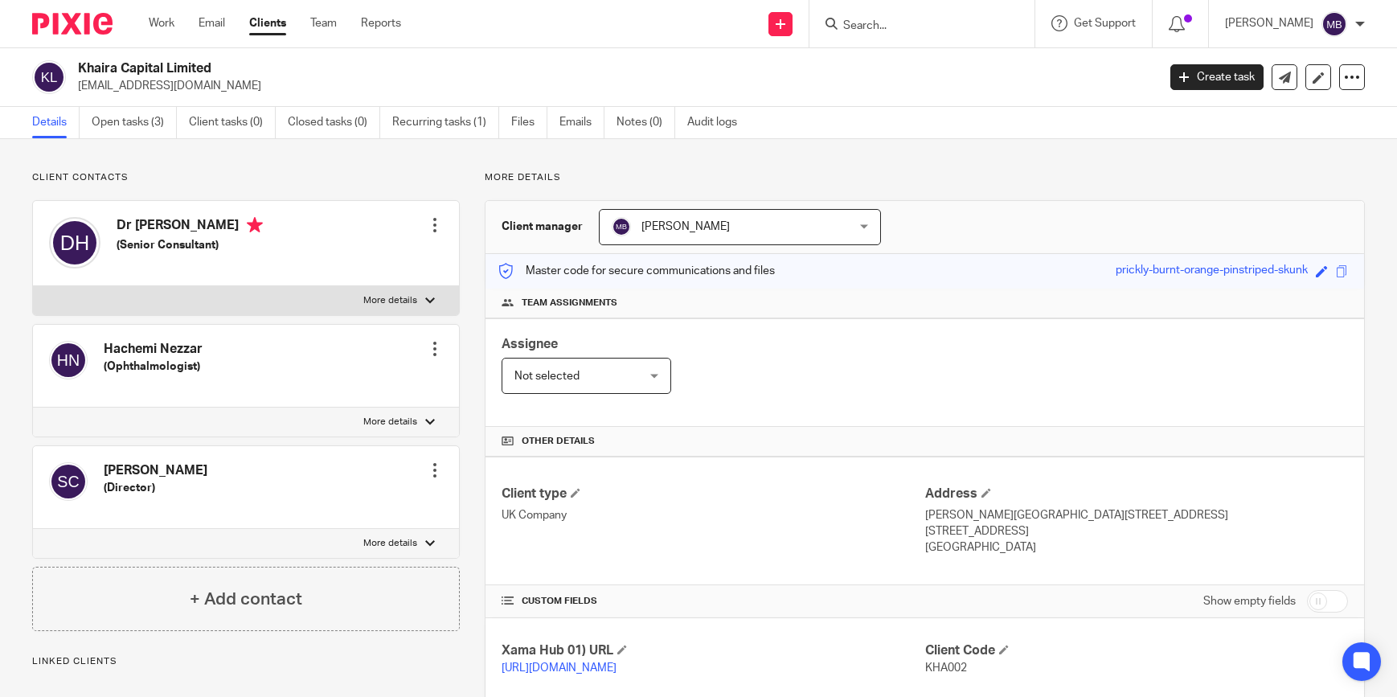  Describe the element at coordinates (529, 122) in the screenshot. I see `a: Files` at that location.